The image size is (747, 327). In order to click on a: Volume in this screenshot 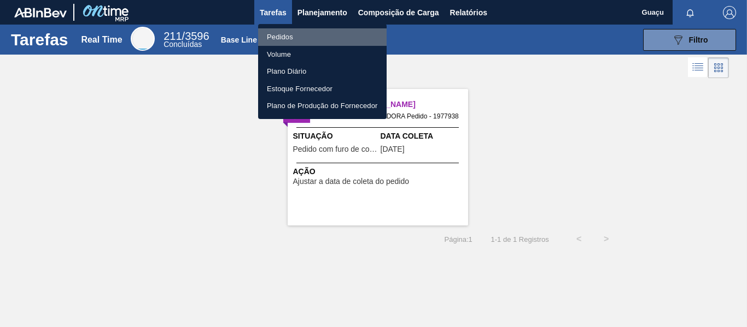, I will do `click(322, 55)`.